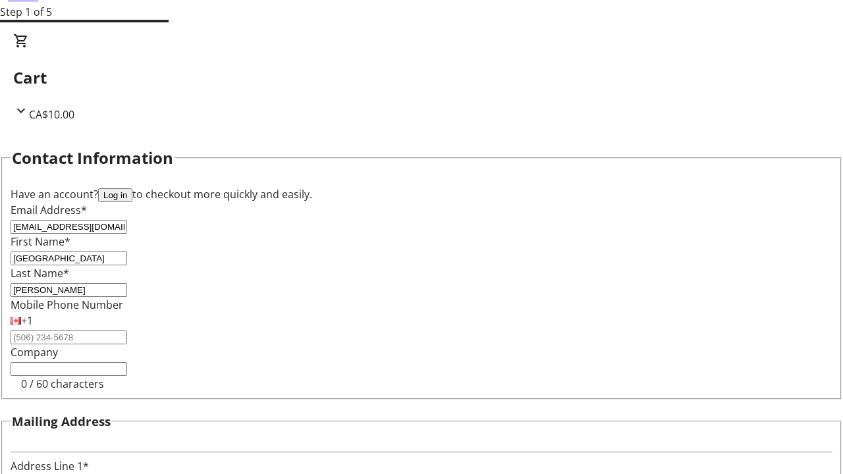 The image size is (843, 474). Describe the element at coordinates (34, 352) in the screenshot. I see `label: Company` at that location.